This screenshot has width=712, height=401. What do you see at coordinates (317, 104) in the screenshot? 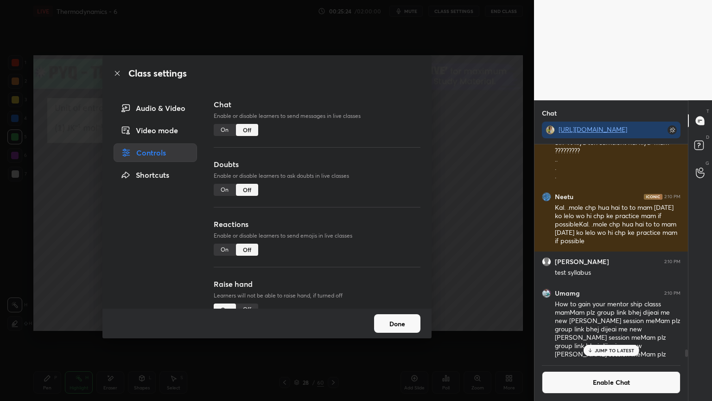
I see `h3: Chat` at bounding box center [317, 104].